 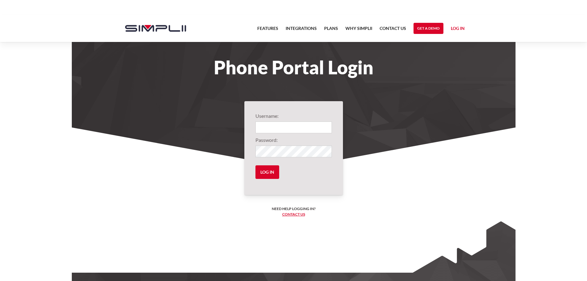 What do you see at coordinates (294, 140) in the screenshot?
I see `label: Password:` at bounding box center [294, 140].